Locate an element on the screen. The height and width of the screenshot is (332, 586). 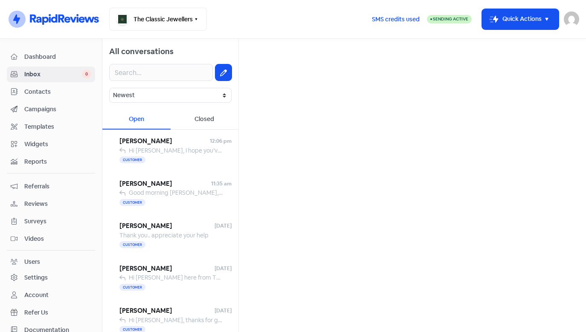
a: Reports is located at coordinates (51, 162).